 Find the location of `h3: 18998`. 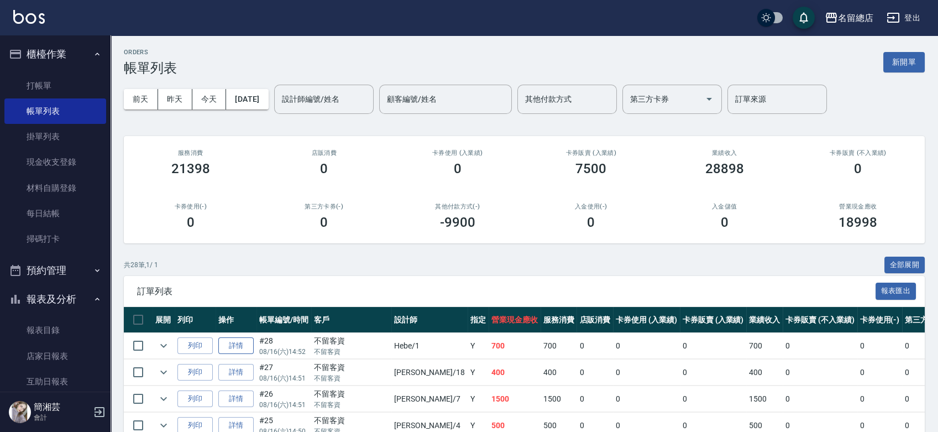

h3: 18998 is located at coordinates (858, 222).